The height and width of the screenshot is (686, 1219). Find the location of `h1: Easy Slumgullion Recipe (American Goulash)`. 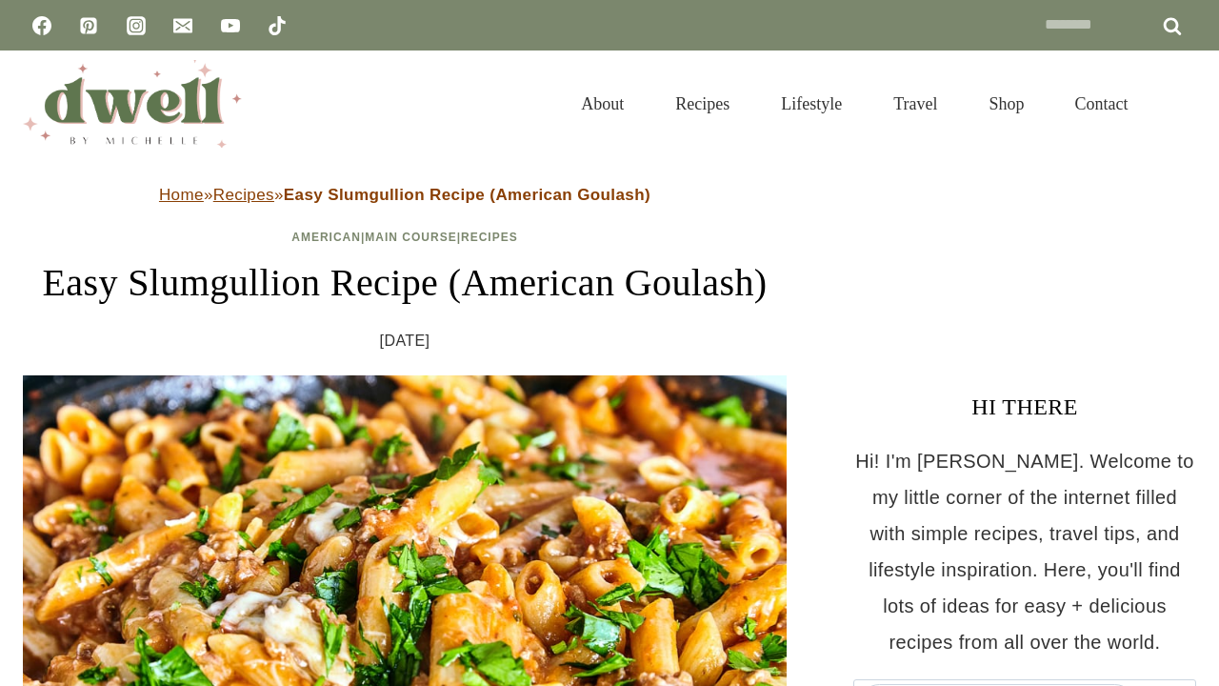

h1: Easy Slumgullion Recipe (American Goulash) is located at coordinates (405, 283).